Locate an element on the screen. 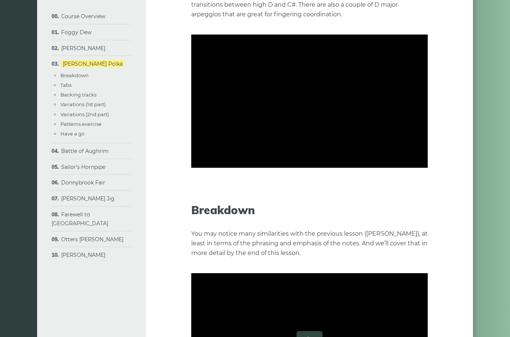  a: Backing tracks is located at coordinates (78, 95).